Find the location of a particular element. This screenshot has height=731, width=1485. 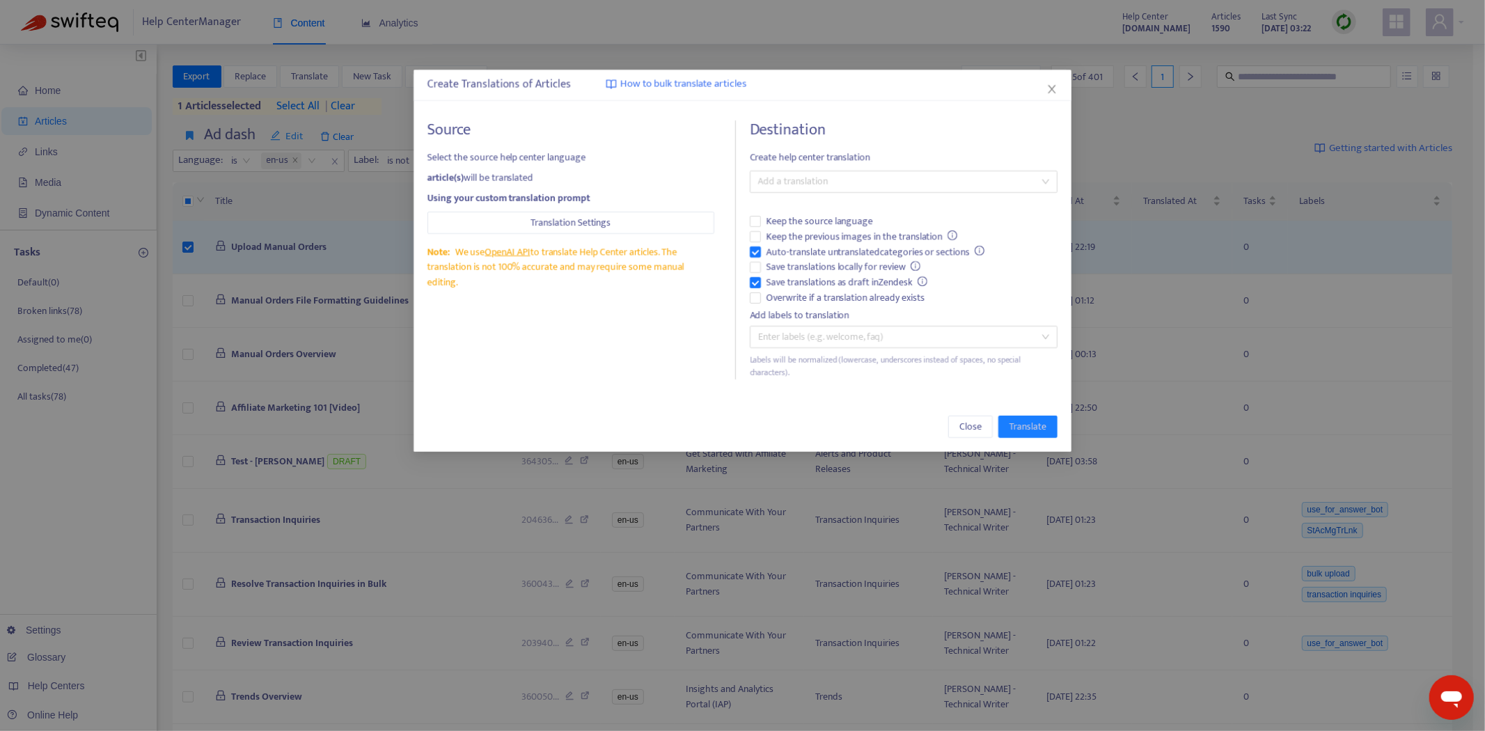

span: Keep the source language is located at coordinates (820, 221).